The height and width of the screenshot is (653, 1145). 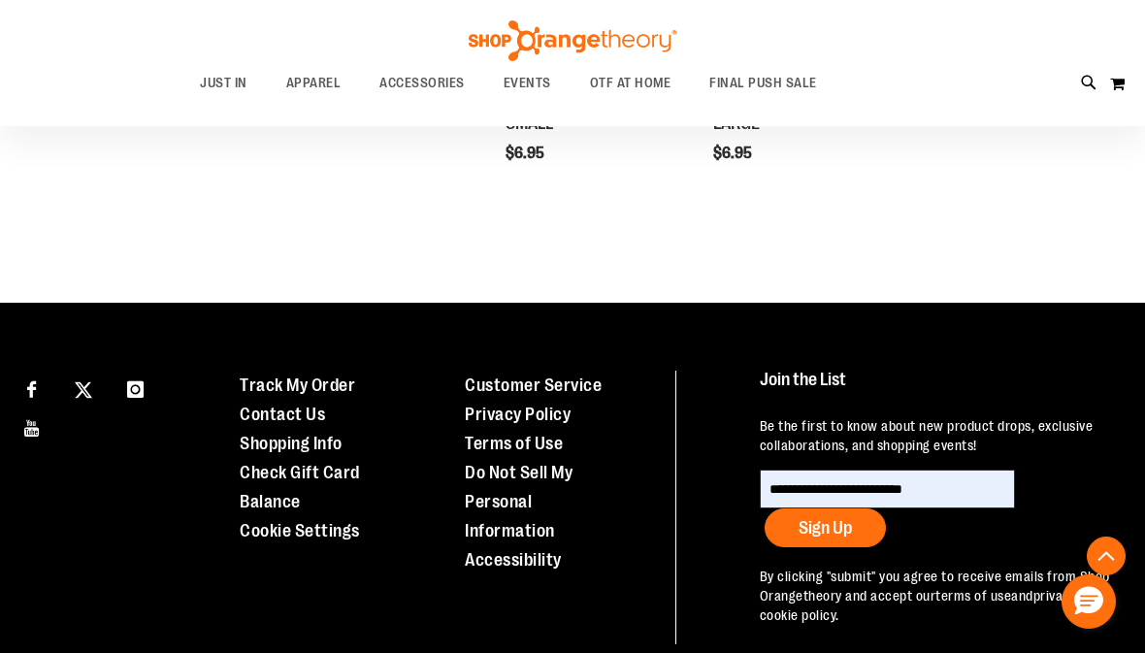 I want to click on a: FINAL PUSH SALE, so click(x=762, y=83).